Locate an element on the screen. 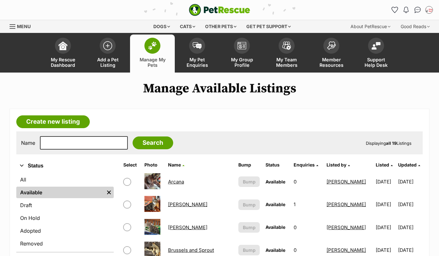 This screenshot has width=439, height=256. span: Menu is located at coordinates (24, 26).